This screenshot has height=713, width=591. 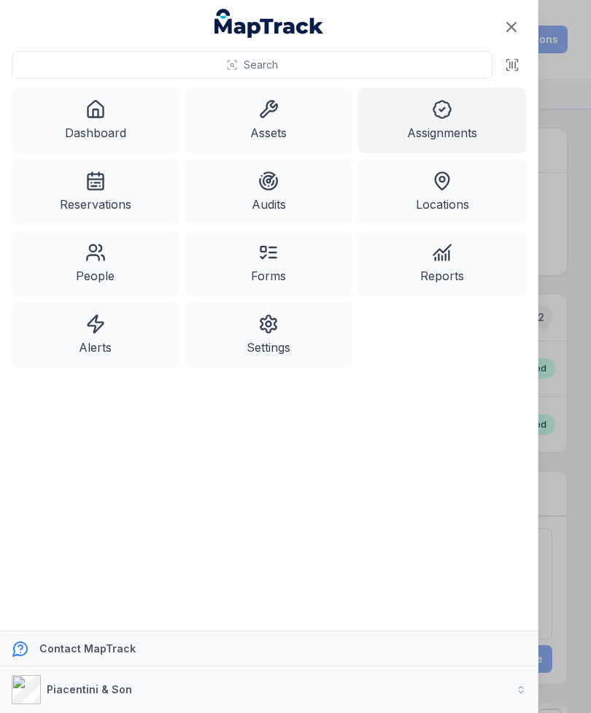 I want to click on a: Settings, so click(x=269, y=335).